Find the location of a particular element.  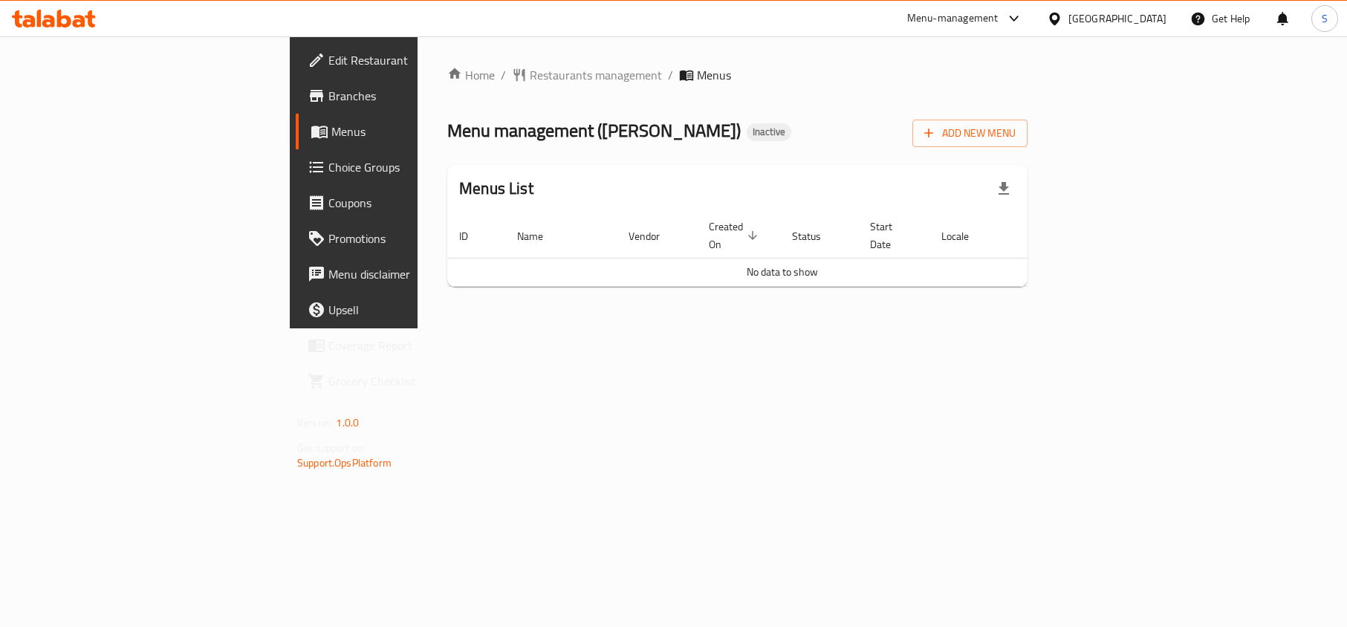

span: Start Date is located at coordinates (891, 236).